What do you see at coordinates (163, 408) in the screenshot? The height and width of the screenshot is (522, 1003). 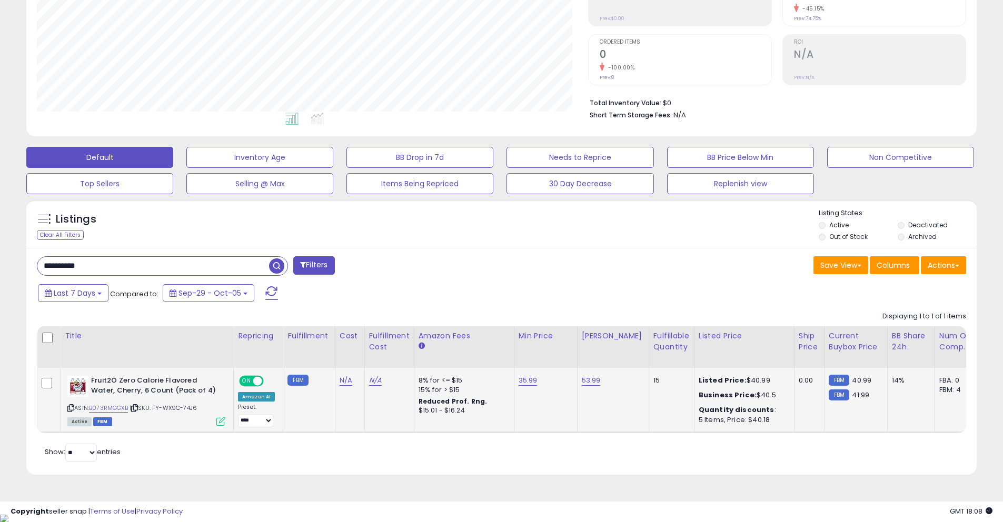 I see `span: | SKU: FY-WX9C-74J6` at bounding box center [163, 408].